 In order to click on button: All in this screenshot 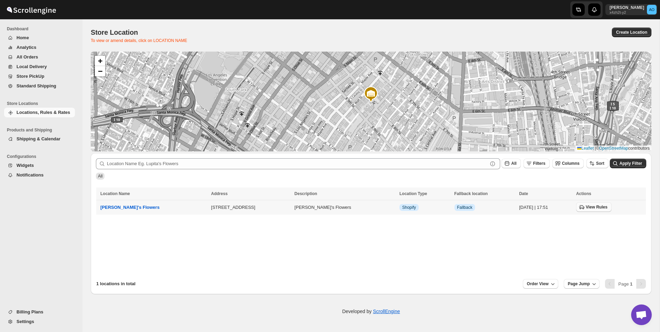, I will do `click(511, 163)`.